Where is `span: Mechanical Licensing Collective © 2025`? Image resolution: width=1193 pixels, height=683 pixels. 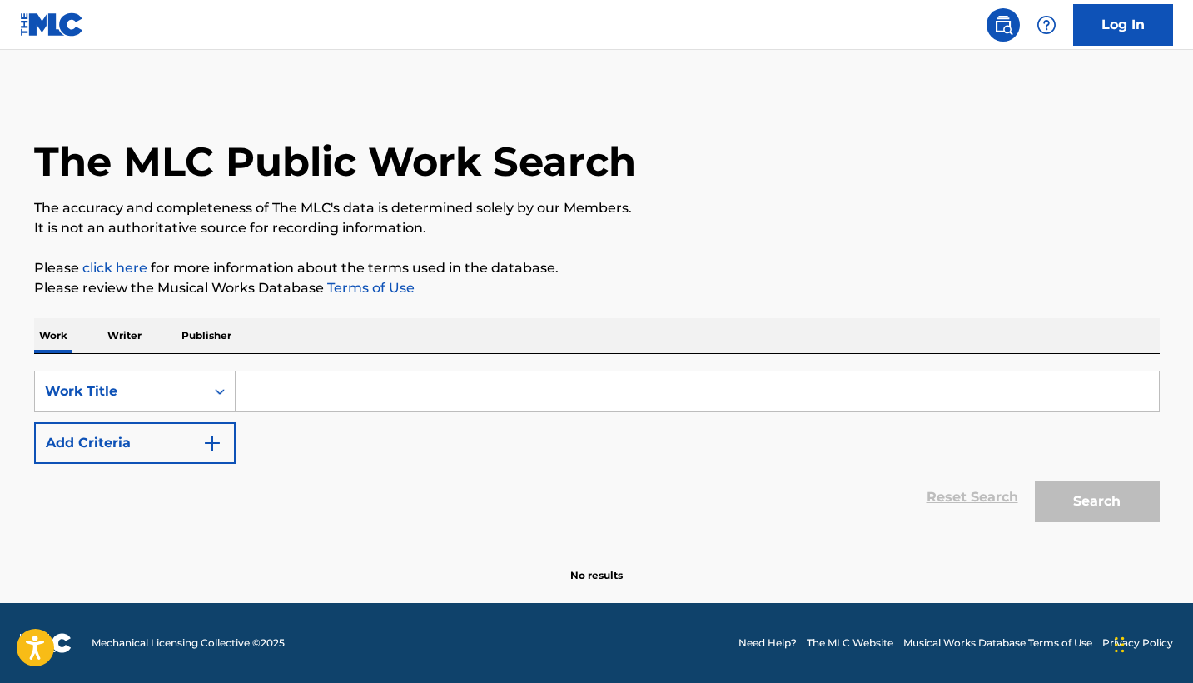 span: Mechanical Licensing Collective © 2025 is located at coordinates (188, 643).